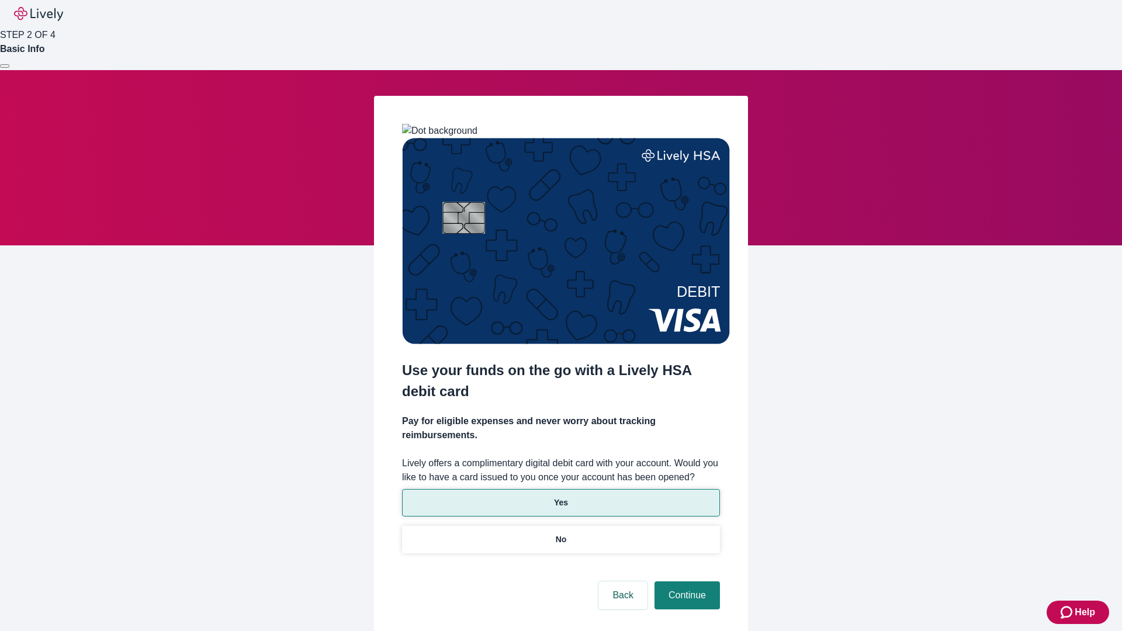  What do you see at coordinates (1068, 613) in the screenshot?
I see `svg: Zendesk support icon` at bounding box center [1068, 613].